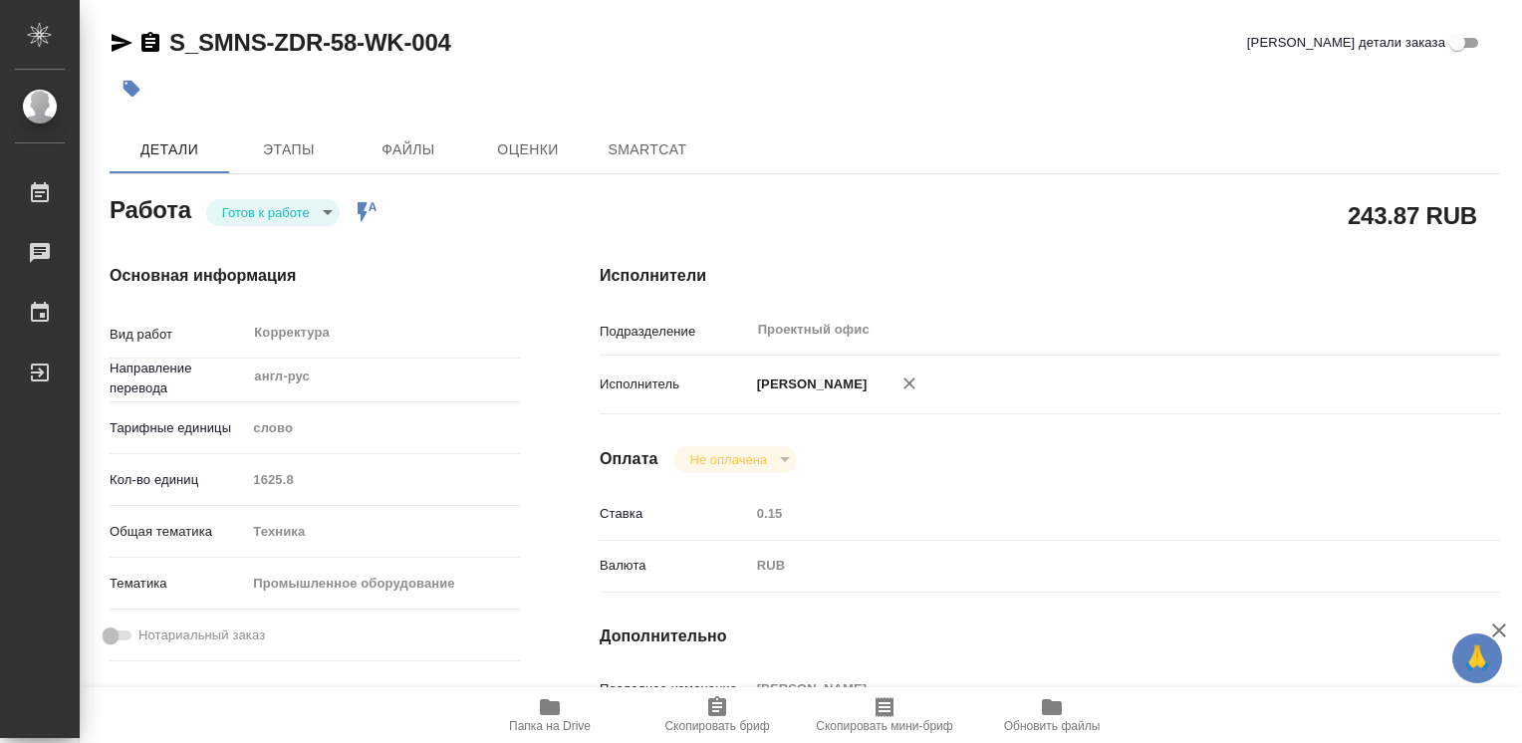 This screenshot has width=1522, height=743. Describe the element at coordinates (550, 715) in the screenshot. I see `button: Папка на Drive` at that location.